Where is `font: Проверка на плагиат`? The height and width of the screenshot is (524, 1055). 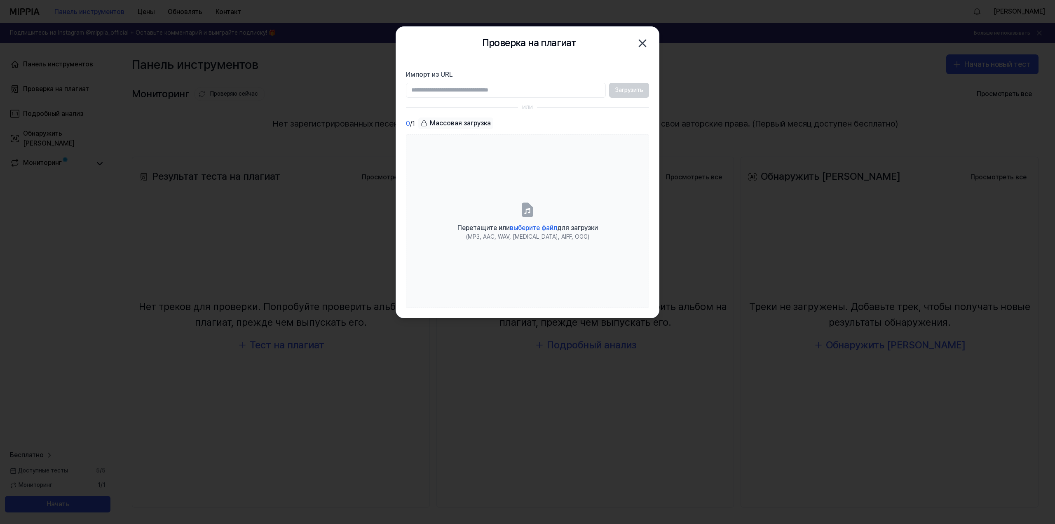
font: Проверка на плагиат is located at coordinates (529, 42).